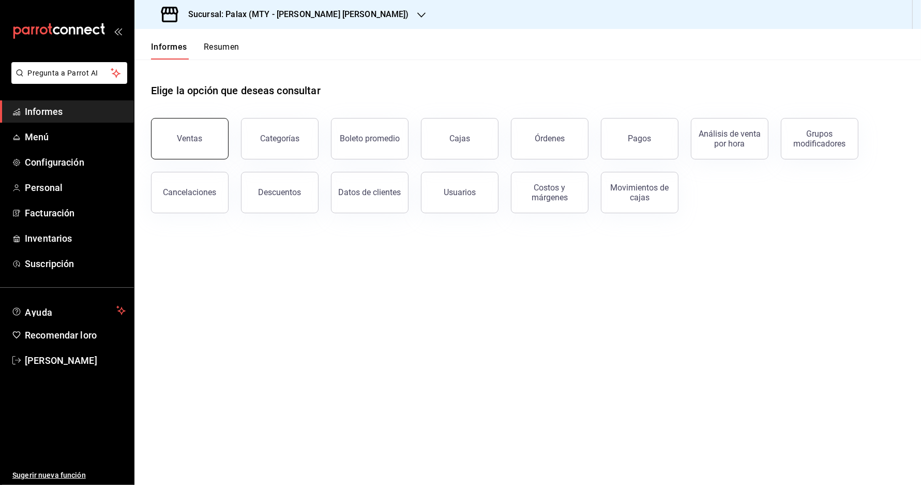  Describe the element at coordinates (460, 138) in the screenshot. I see `font: Cajas` at that location.